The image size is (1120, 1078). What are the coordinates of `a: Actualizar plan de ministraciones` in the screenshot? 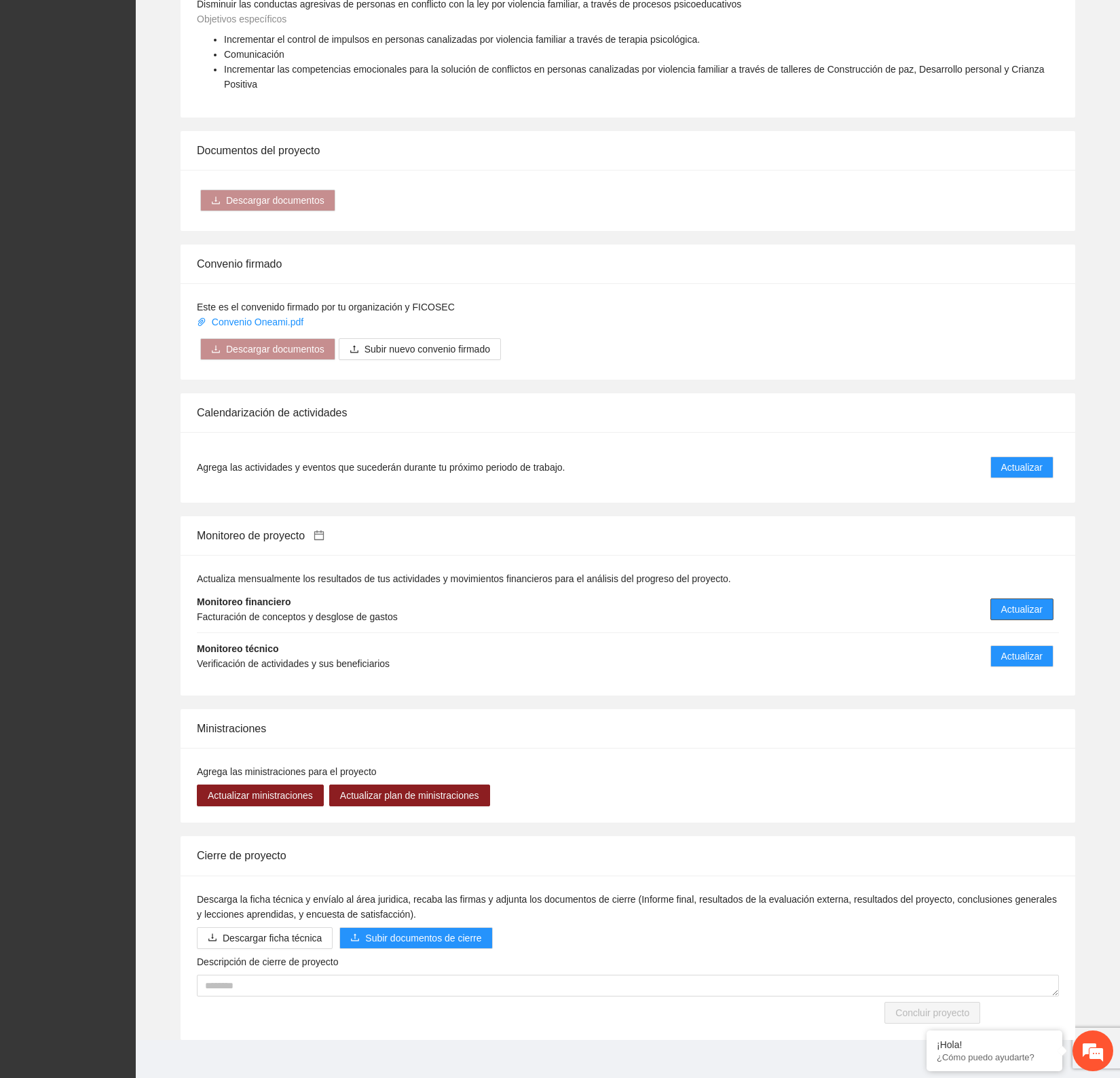 It's located at (409, 796).